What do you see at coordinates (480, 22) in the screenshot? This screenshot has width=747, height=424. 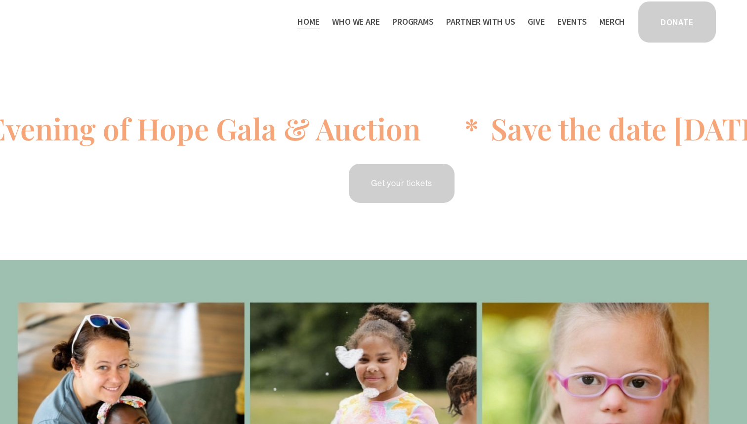 I see `span: Partner With Us` at bounding box center [480, 22].